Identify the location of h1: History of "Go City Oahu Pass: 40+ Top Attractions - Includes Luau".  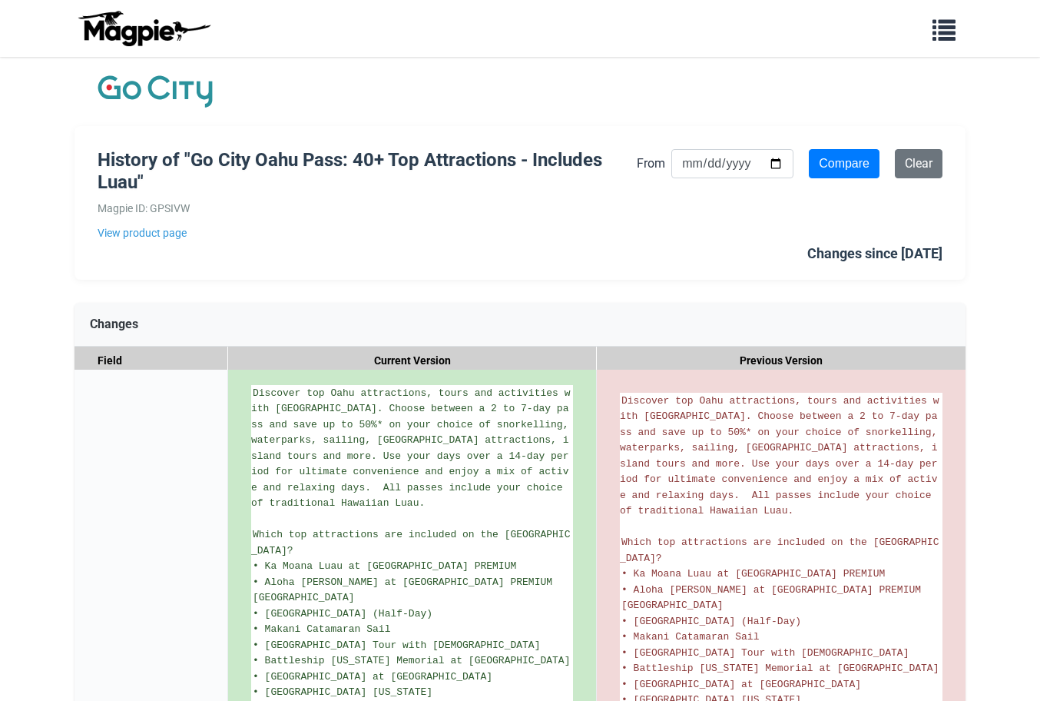
(367, 171).